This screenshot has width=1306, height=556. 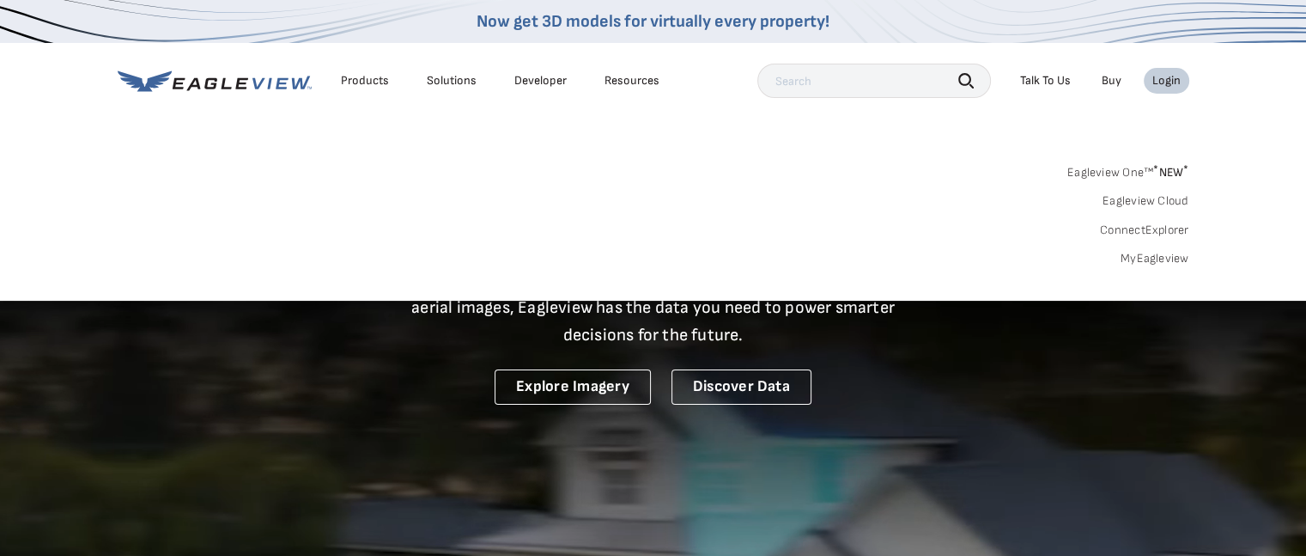 What do you see at coordinates (1128, 169) in the screenshot?
I see `a: Eagleview One™*NEW*` at bounding box center [1128, 169].